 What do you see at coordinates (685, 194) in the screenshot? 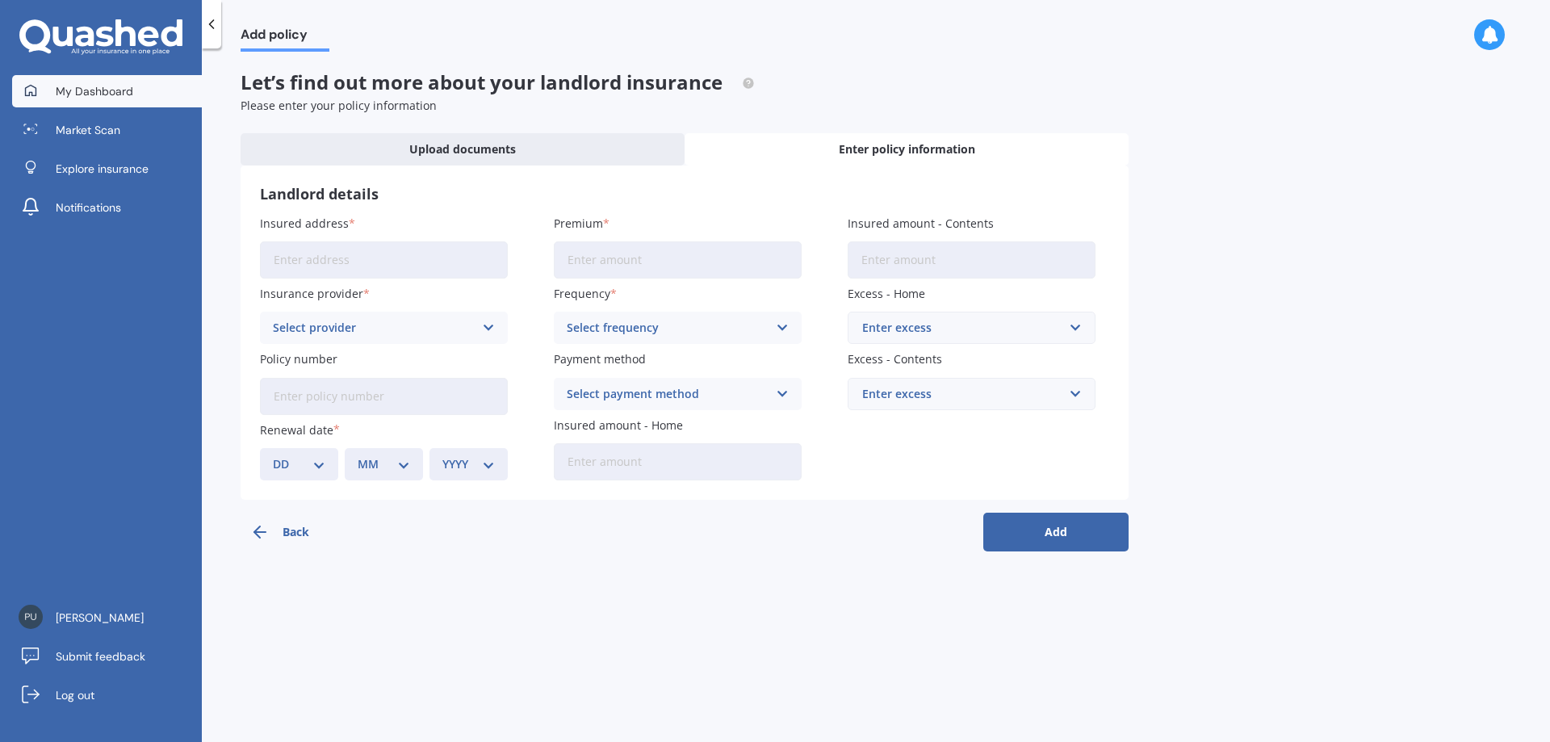
I see `h3: Landlord details` at bounding box center [685, 194].